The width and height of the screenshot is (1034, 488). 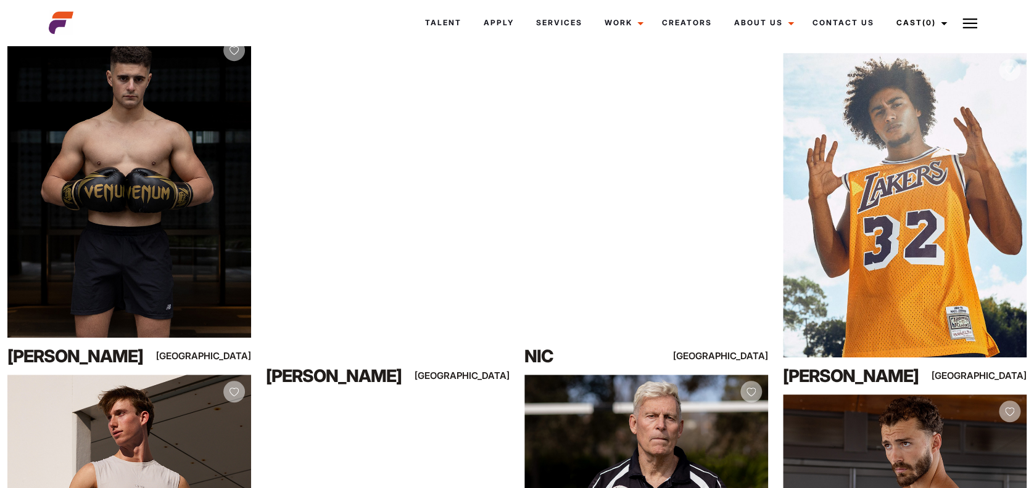 I want to click on a: Apply, so click(x=498, y=23).